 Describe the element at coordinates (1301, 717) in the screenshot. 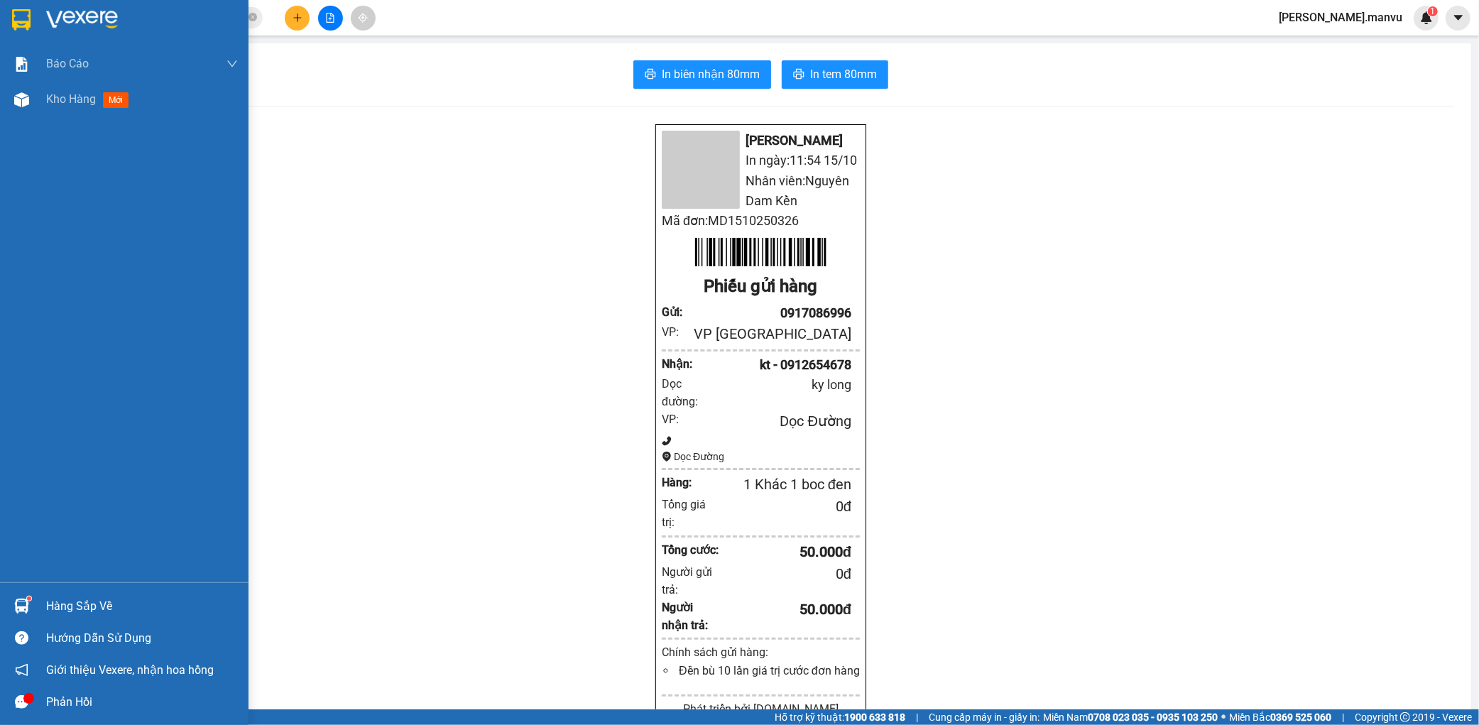

I see `strong: 0369 525 060` at that location.